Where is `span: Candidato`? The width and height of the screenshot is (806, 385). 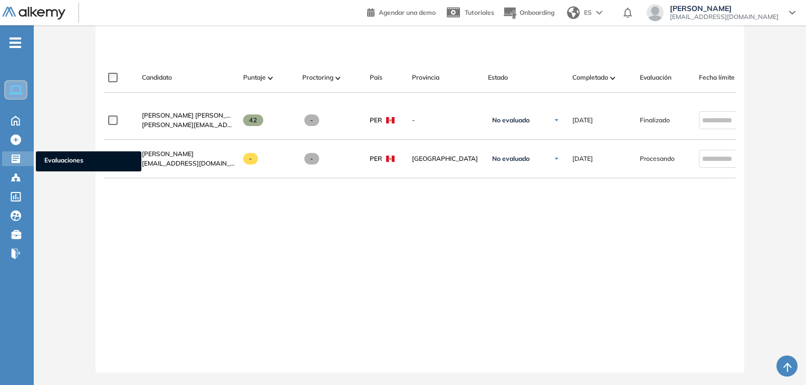
span: Candidato is located at coordinates (157, 78).